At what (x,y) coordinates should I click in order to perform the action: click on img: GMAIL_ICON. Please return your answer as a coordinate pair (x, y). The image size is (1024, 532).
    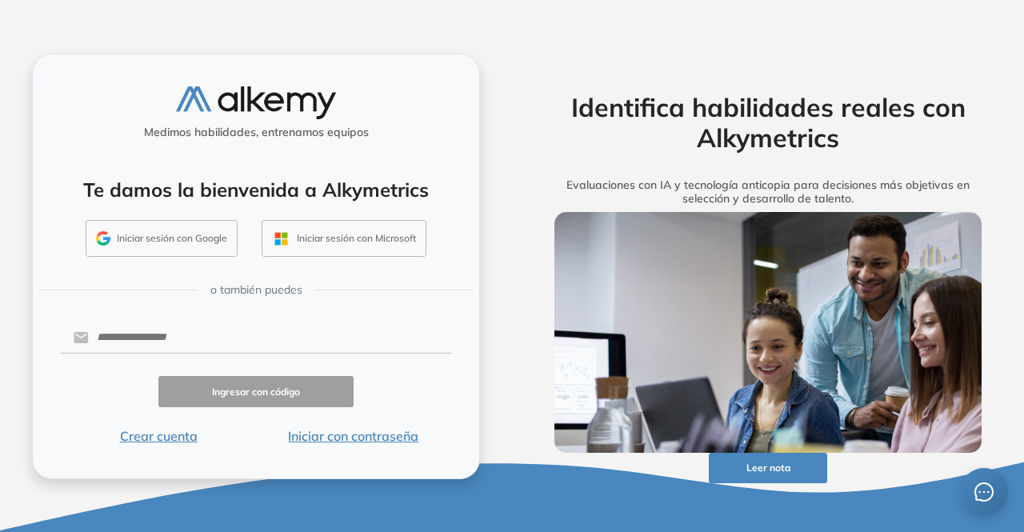
    Looking at the image, I should click on (103, 238).